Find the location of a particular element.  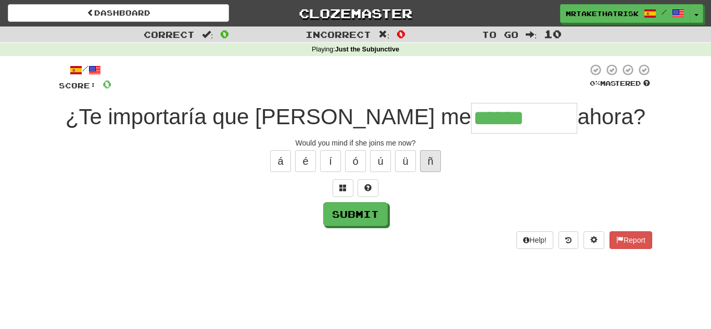

span: Correct is located at coordinates (169, 34).